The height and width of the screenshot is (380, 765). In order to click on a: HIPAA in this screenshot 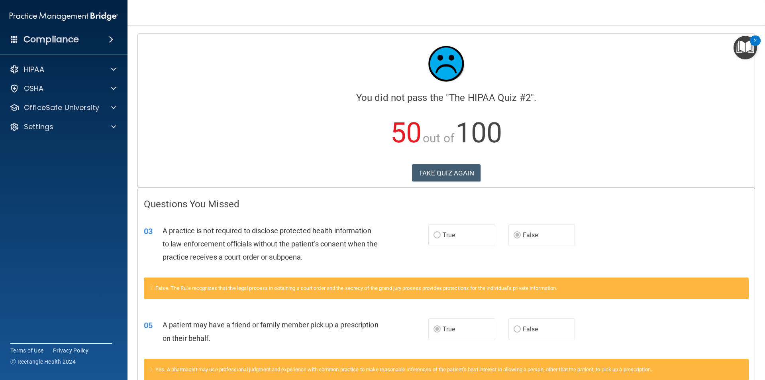, I will do `click(63, 69)`.